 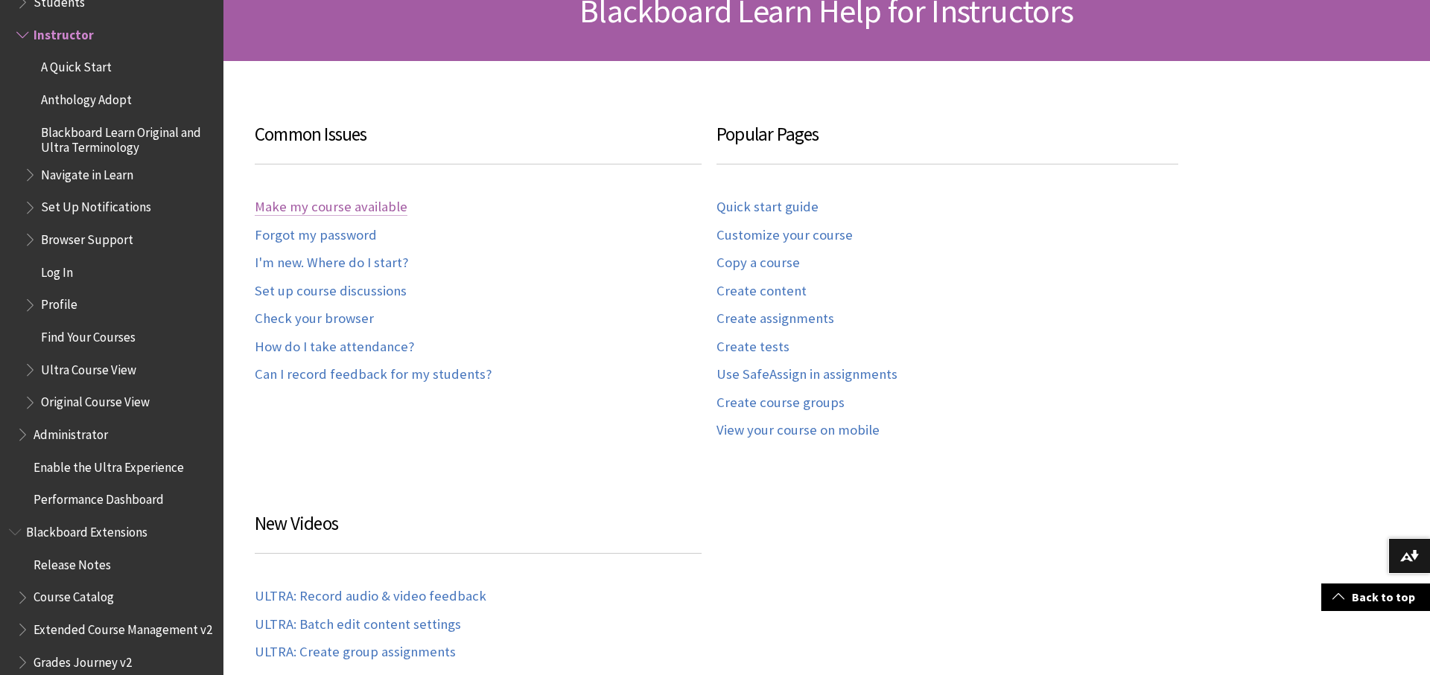 I want to click on span: A Quick Start, so click(x=76, y=65).